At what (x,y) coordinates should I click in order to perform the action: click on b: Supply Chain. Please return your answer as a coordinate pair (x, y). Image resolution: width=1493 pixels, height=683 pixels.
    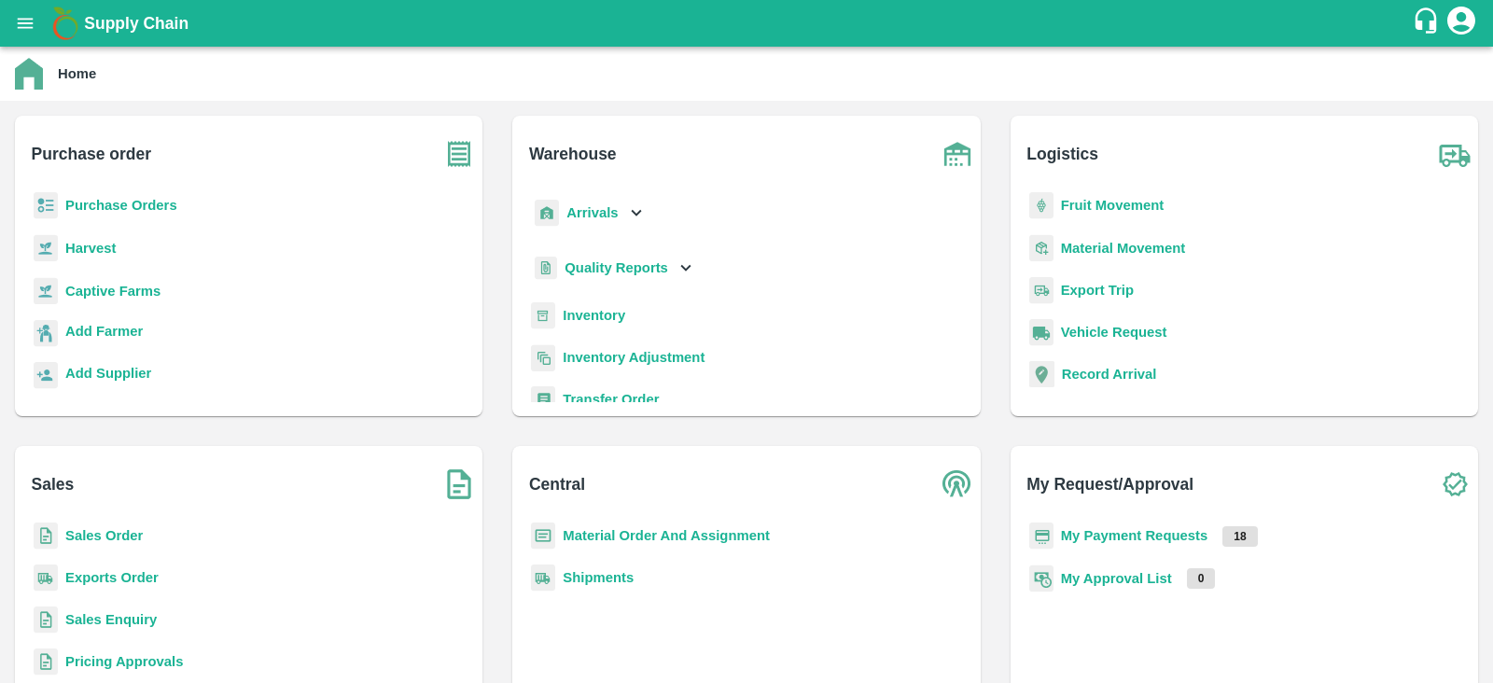
    Looking at the image, I should click on (136, 23).